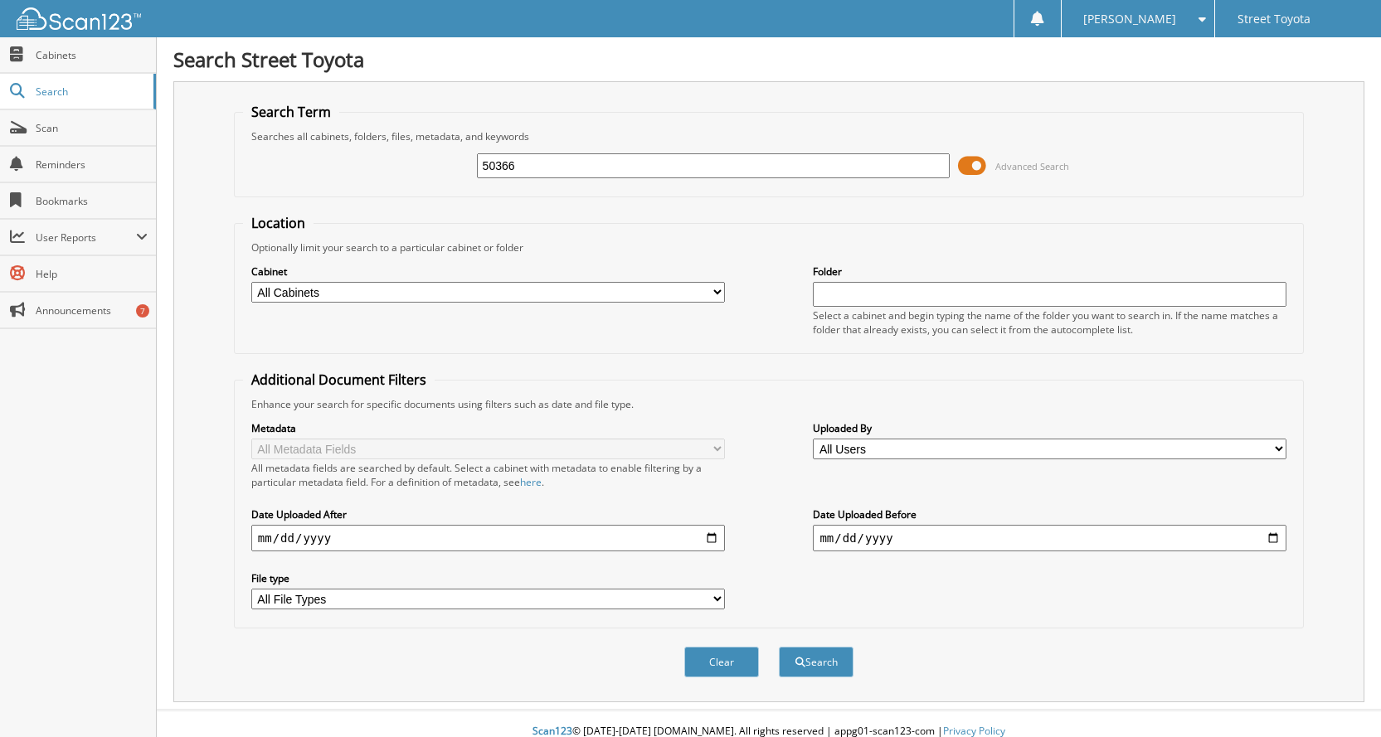 Image resolution: width=1381 pixels, height=737 pixels. What do you see at coordinates (488, 271) in the screenshot?
I see `label: Cabinet` at bounding box center [488, 271].